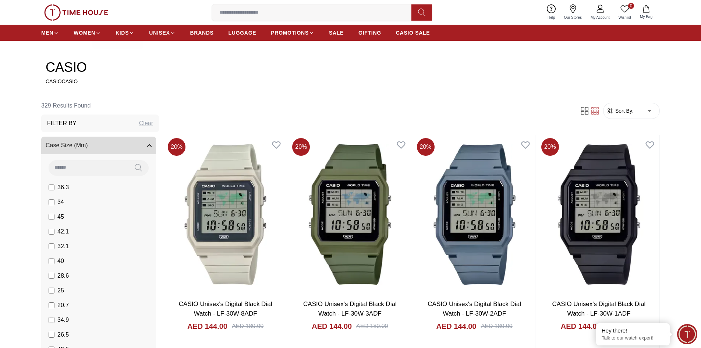 This screenshot has width=701, height=348. What do you see at coordinates (243, 33) in the screenshot?
I see `span: LUGGAGE` at bounding box center [243, 33].